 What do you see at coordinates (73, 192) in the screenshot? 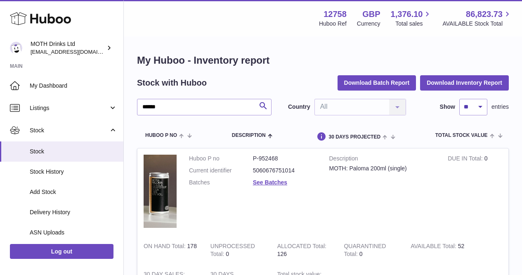
I see `span: Add Stock` at bounding box center [73, 192].